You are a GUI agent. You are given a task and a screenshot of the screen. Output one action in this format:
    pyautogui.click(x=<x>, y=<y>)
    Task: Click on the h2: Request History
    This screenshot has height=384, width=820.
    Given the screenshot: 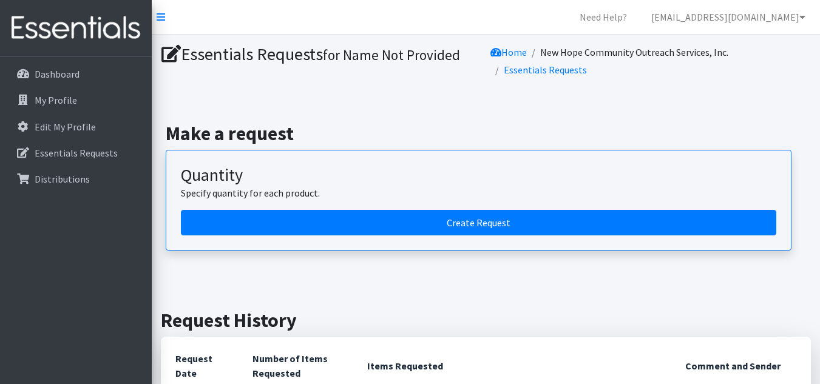 What is the action you would take?
    pyautogui.click(x=486, y=321)
    